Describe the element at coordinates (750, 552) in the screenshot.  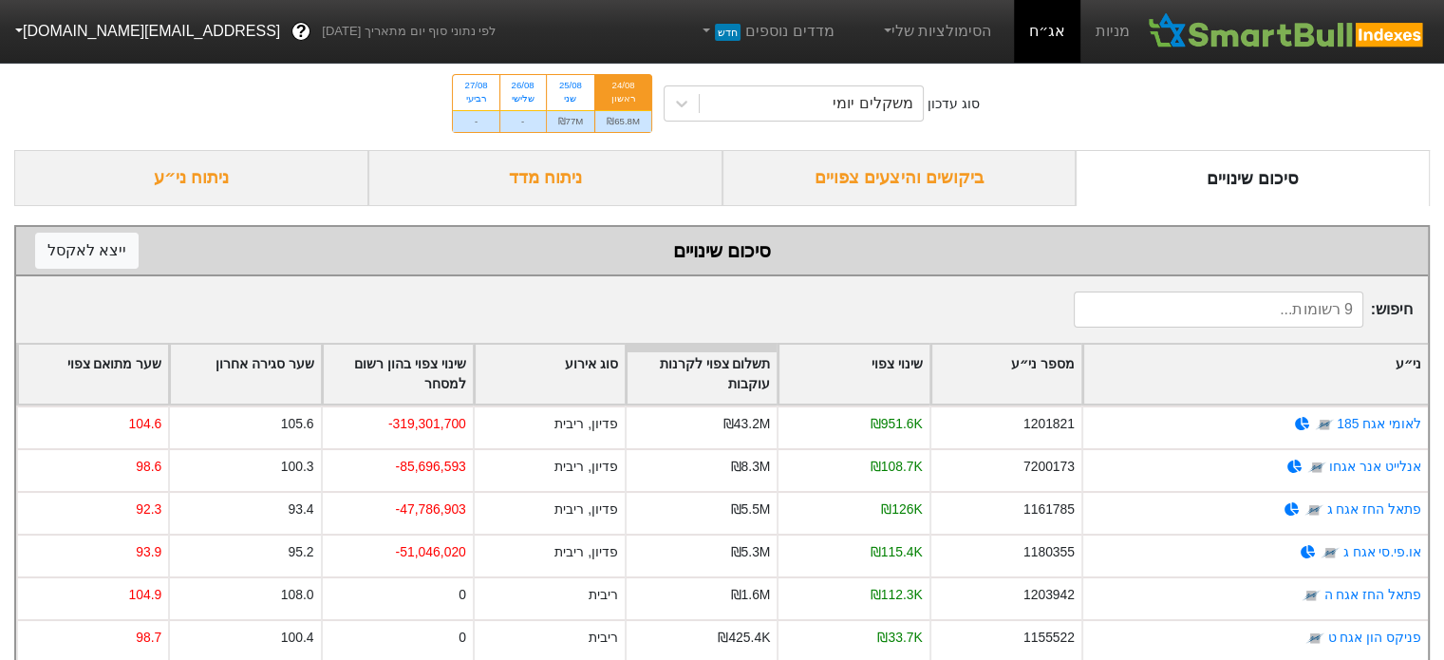
I see `div: ₪5.3M` at that location.